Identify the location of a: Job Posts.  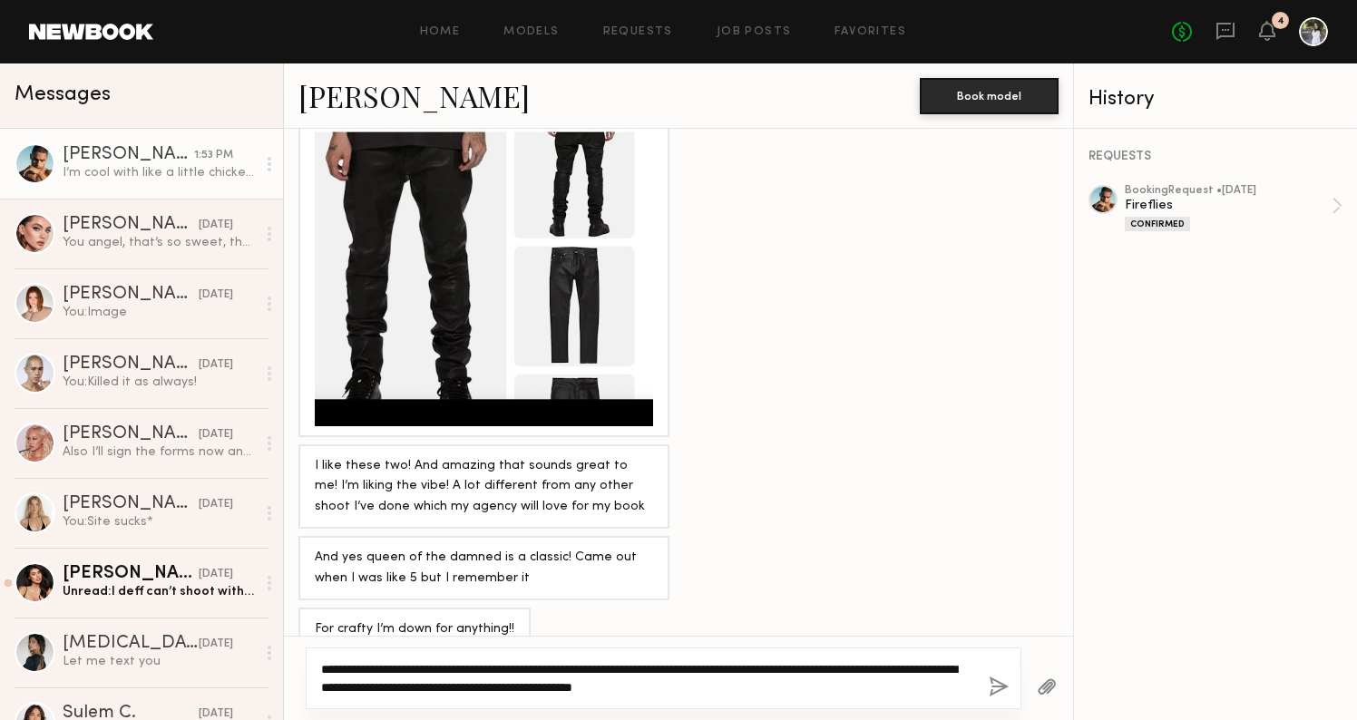
(754, 32).